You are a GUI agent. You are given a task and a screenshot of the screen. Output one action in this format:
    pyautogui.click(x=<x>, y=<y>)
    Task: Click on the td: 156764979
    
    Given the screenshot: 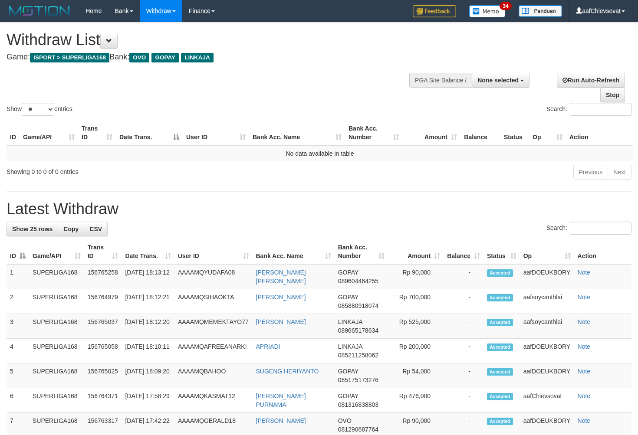 What is the action you would take?
    pyautogui.click(x=103, y=302)
    